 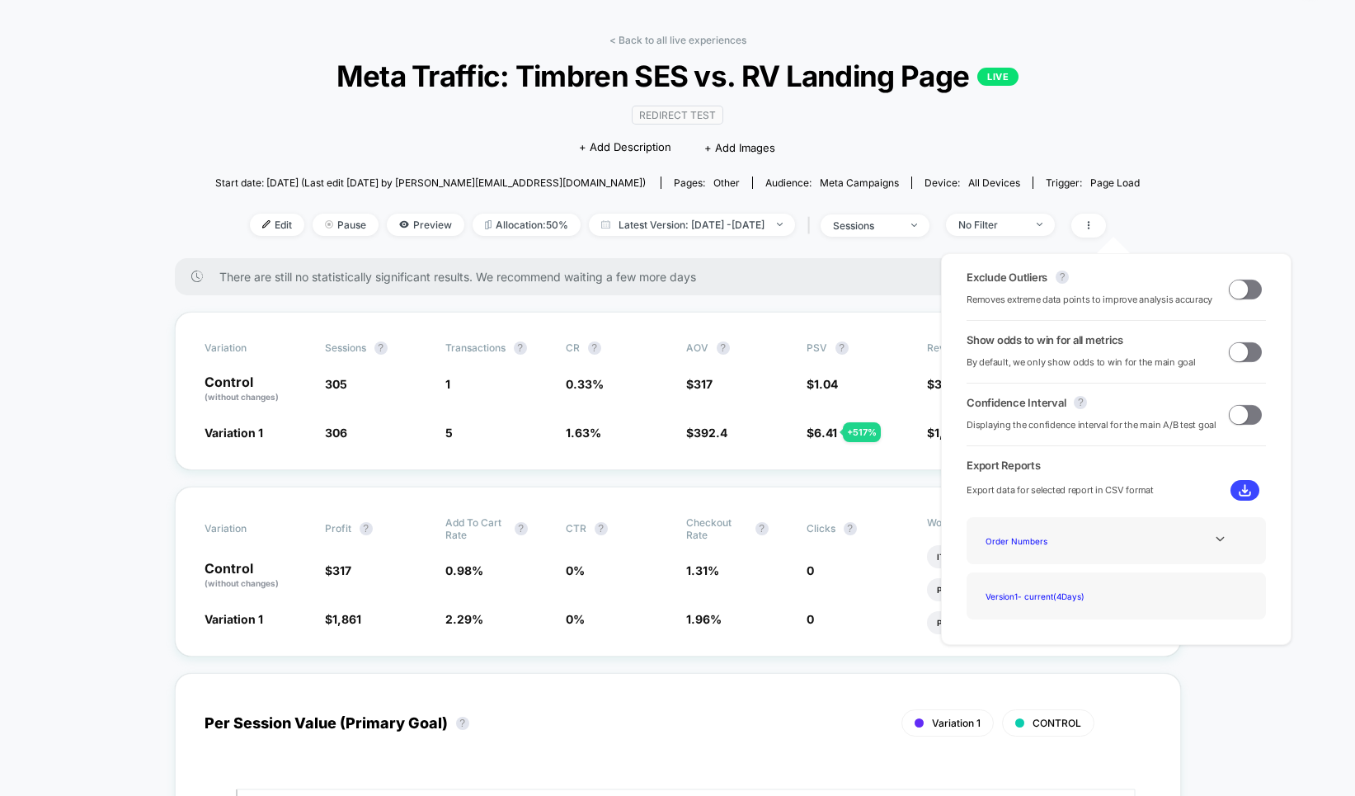 What do you see at coordinates (464, 570) in the screenshot?
I see `span: 0.98 %` at bounding box center [464, 570].